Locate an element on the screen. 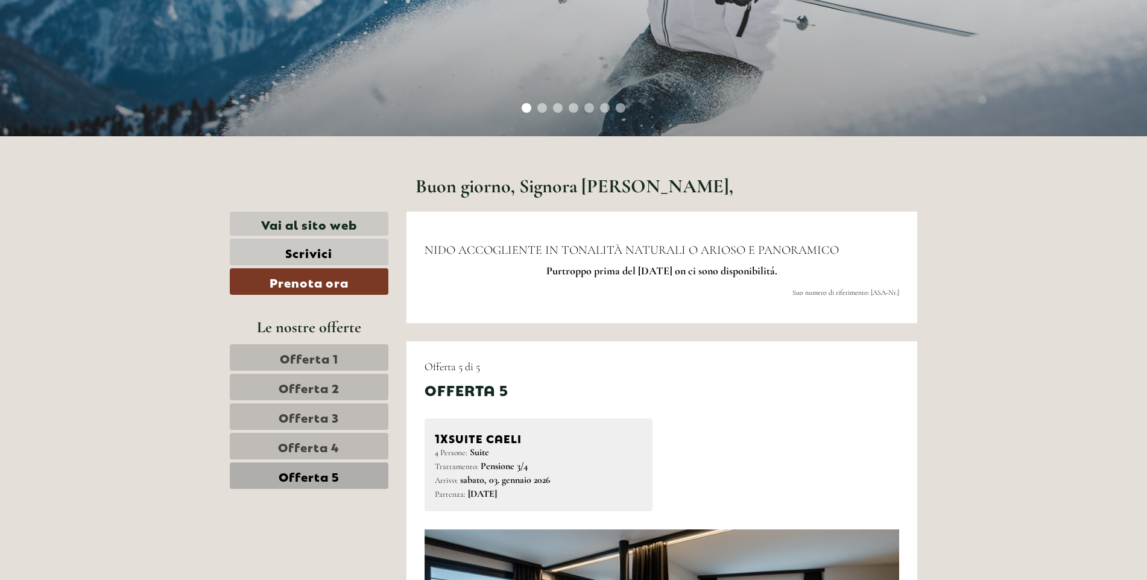  b: sabato, 03. gennaio 2026 is located at coordinates (505, 480).